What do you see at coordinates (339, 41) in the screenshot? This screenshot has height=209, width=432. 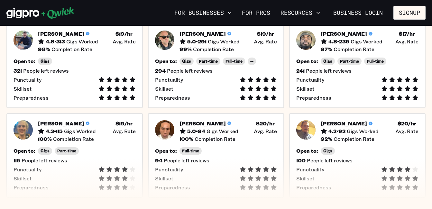 I see `h5: 4.8 • 235` at bounding box center [339, 41].